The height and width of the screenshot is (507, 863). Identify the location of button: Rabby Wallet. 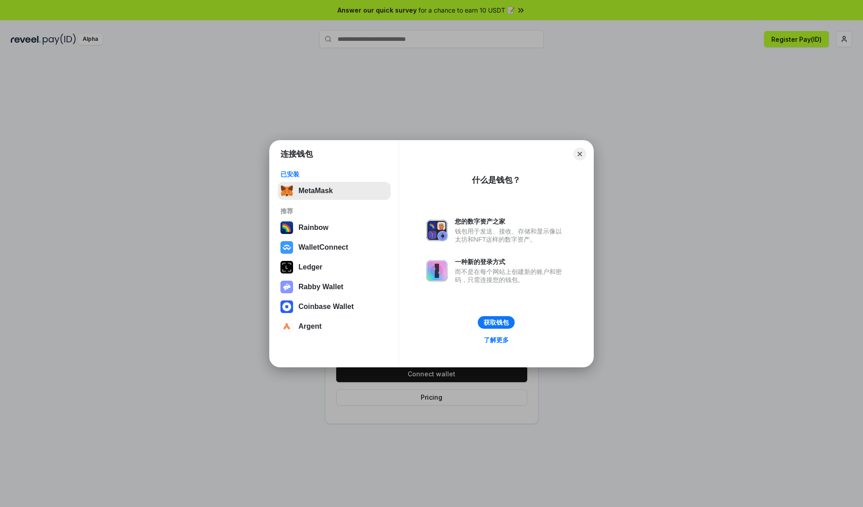
(334, 287).